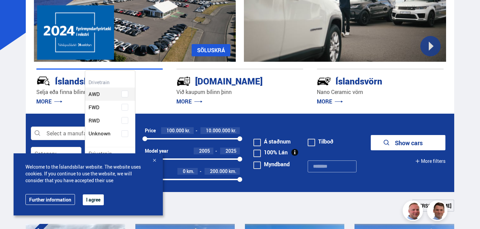 The height and width of the screenshot is (229, 480). Describe the element at coordinates (99, 133) in the screenshot. I see `span: Unknown` at that location.